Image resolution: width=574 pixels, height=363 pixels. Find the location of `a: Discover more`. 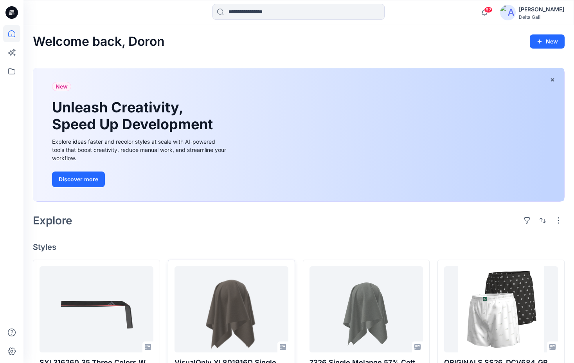

a: Discover more is located at coordinates (140, 179).